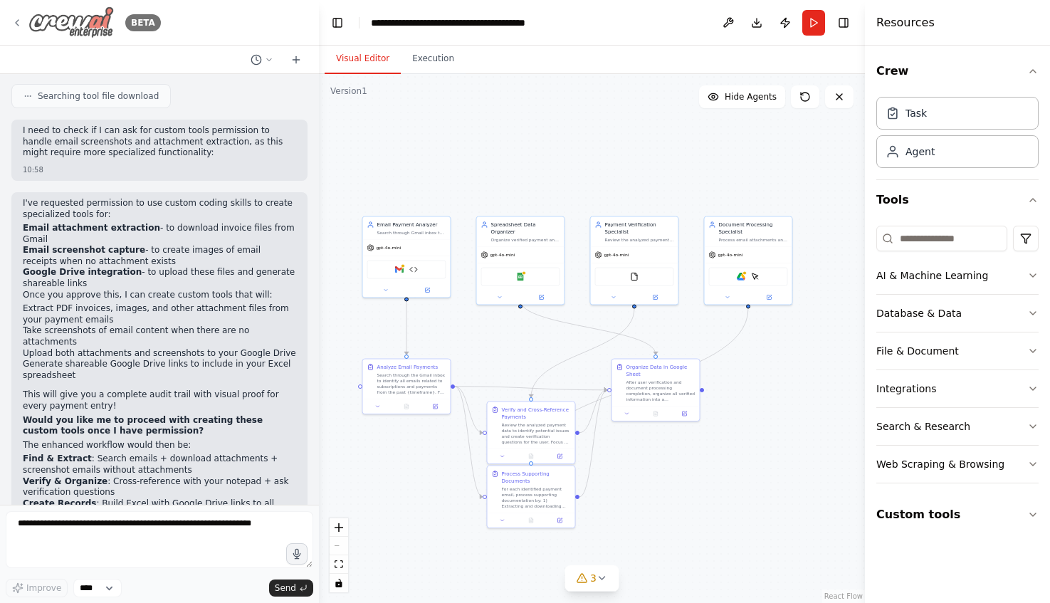 The width and height of the screenshot is (1050, 603). What do you see at coordinates (753, 240) in the screenshot?
I see `div: Process email attachments and create screenshots for payment emails. Extract invoice attachments ...` at bounding box center [753, 240].